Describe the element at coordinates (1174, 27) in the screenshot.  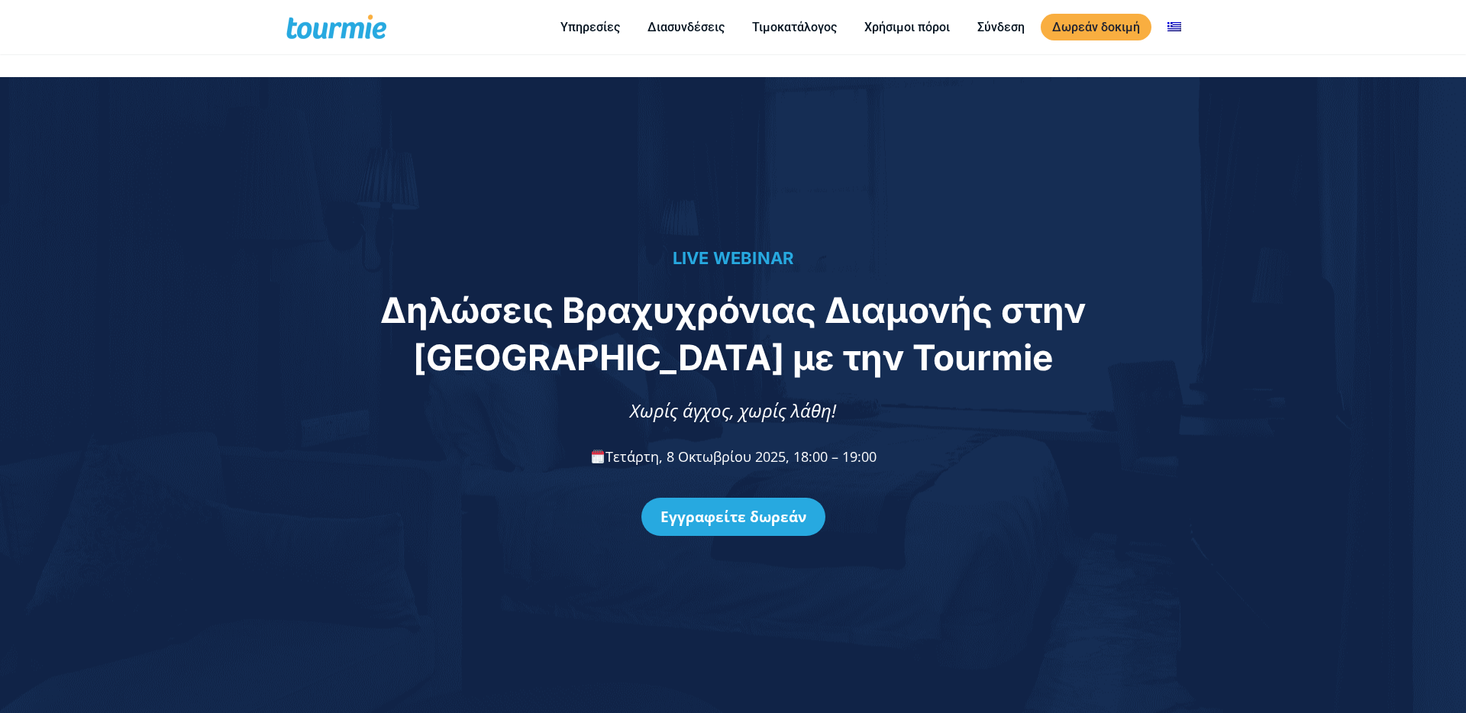
I see `a: Αλλαγή σε` at that location.